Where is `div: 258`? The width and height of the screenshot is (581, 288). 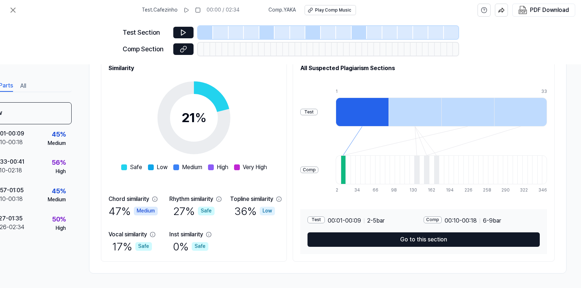 div: 258 is located at coordinates (486, 190).